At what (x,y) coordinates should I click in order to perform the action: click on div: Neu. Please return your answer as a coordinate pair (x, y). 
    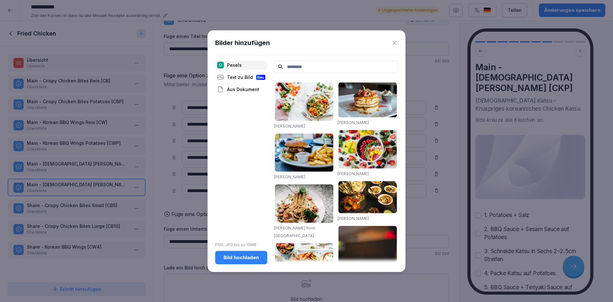
    Looking at the image, I should click on (260, 77).